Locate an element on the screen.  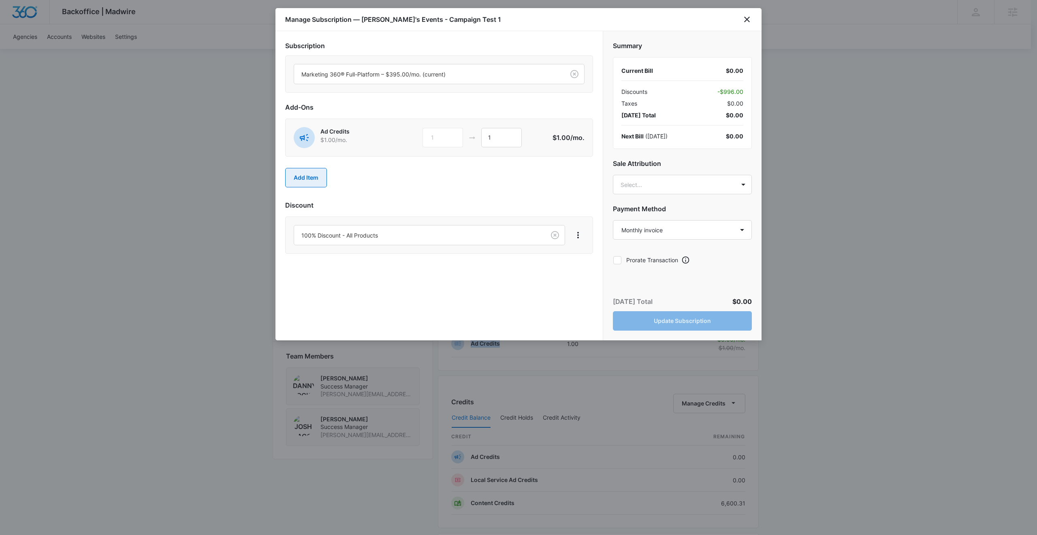
span: Next Bill is located at coordinates (632, 136).